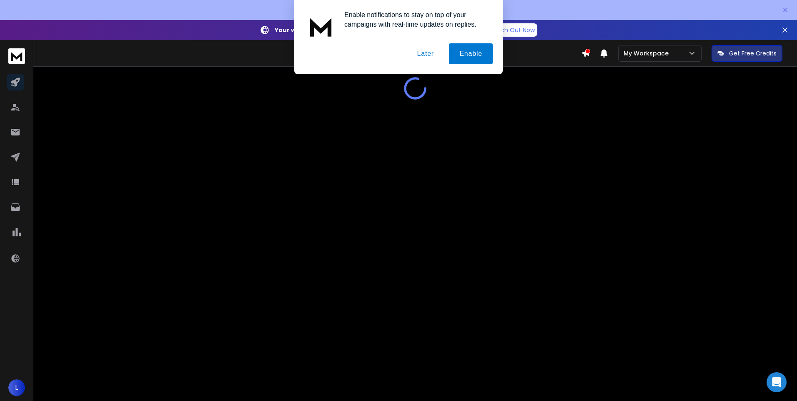 The height and width of the screenshot is (401, 797). What do you see at coordinates (777, 382) in the screenshot?
I see `div: Open Intercom Messenger` at bounding box center [777, 382].